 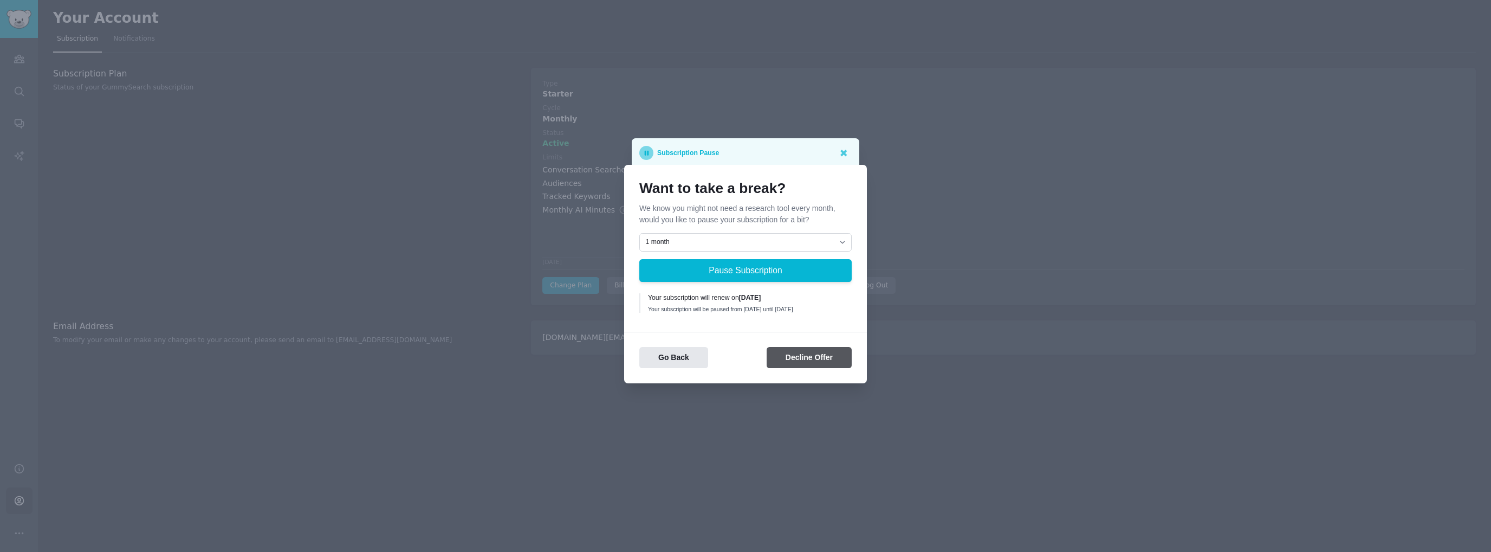 I want to click on button: Go Back, so click(x=674, y=357).